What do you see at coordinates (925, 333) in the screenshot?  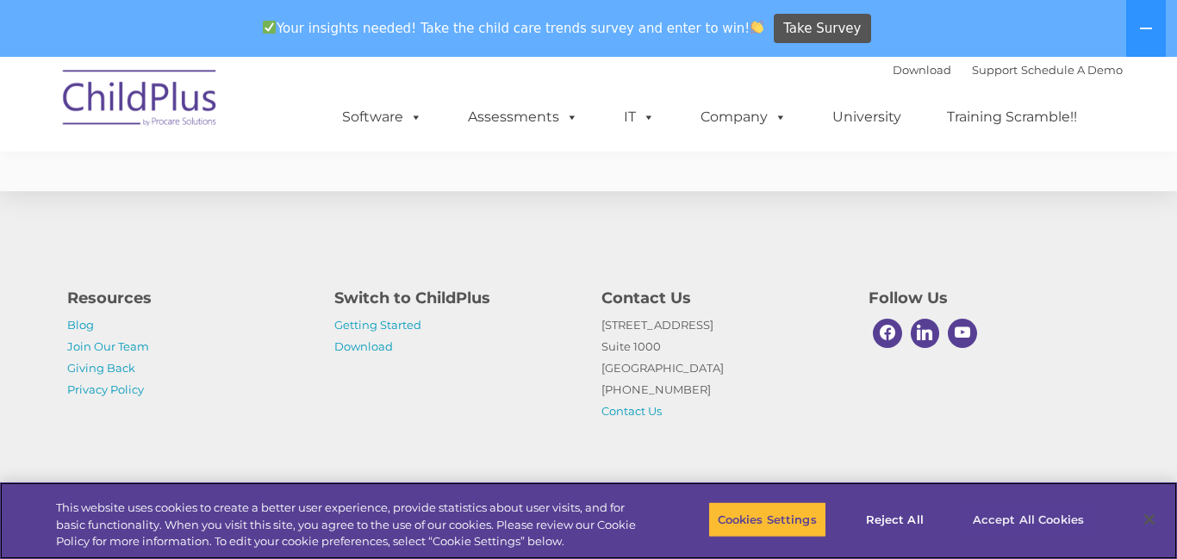 I see `a: Linkedin` at bounding box center [925, 333].